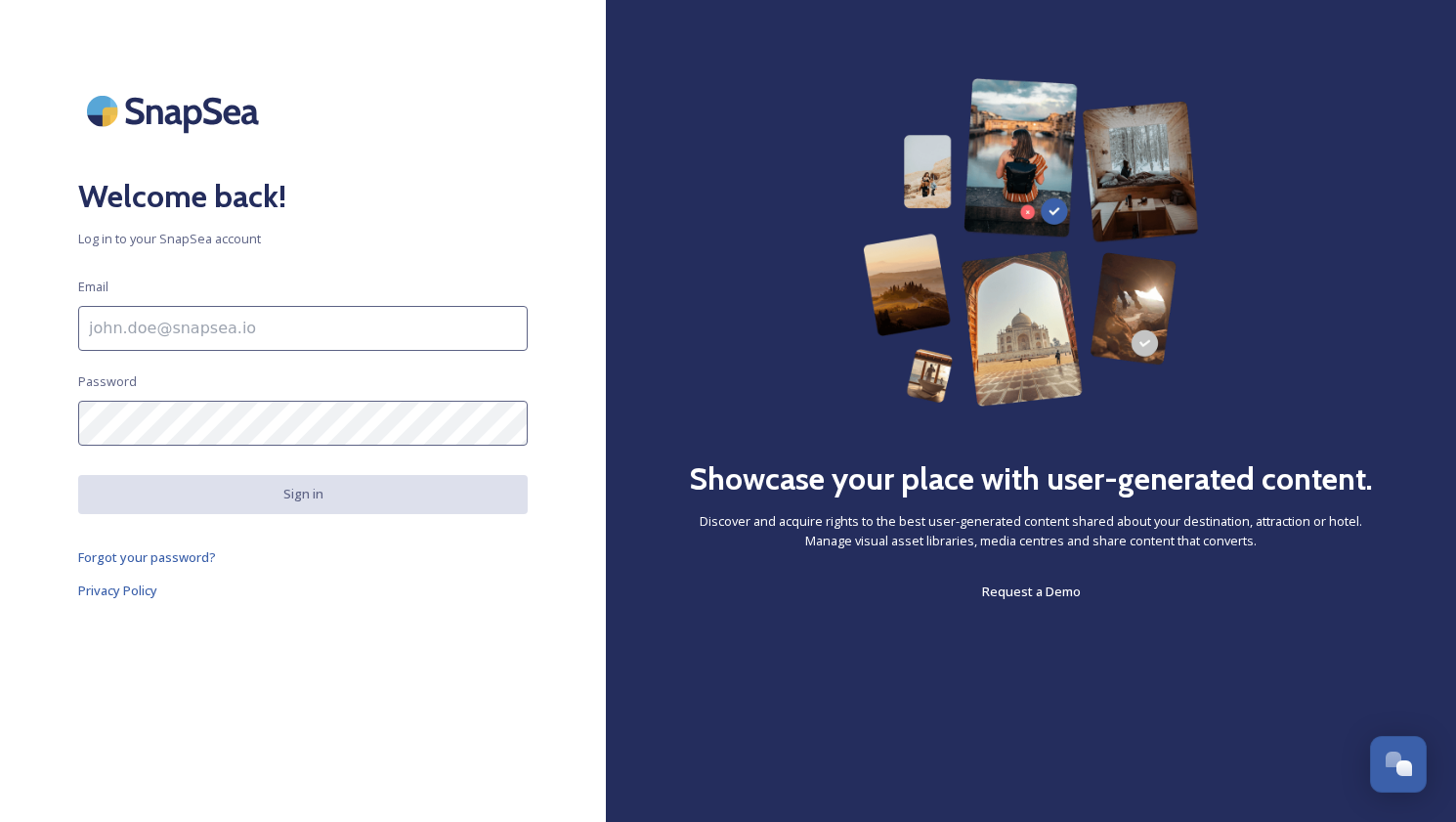  I want to click on span: Forgot your password?, so click(147, 557).